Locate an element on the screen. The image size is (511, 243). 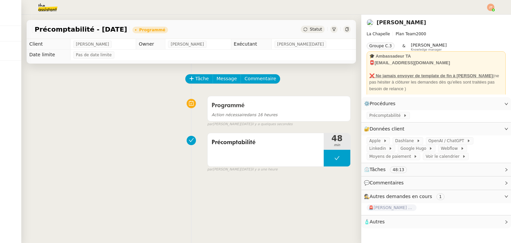
span: Autres demandes en cours is located at coordinates (401, 196).